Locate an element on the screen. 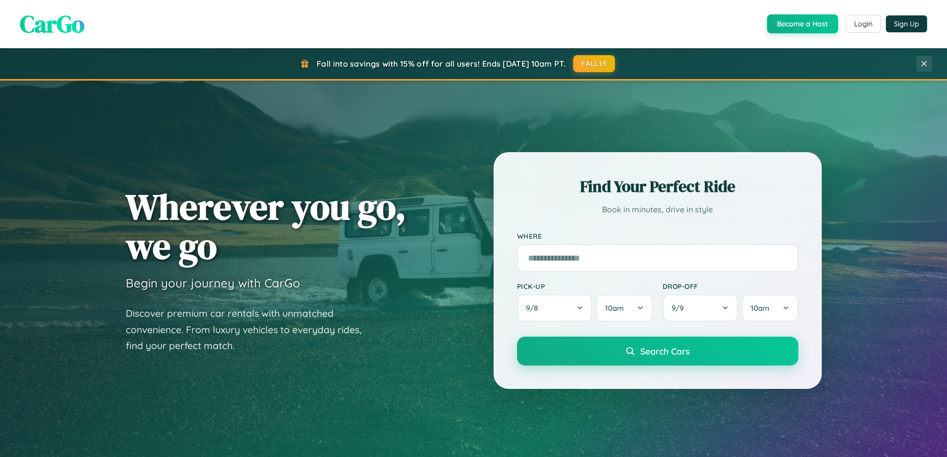 The width and height of the screenshot is (947, 457). button: 9/9 is located at coordinates (700, 308).